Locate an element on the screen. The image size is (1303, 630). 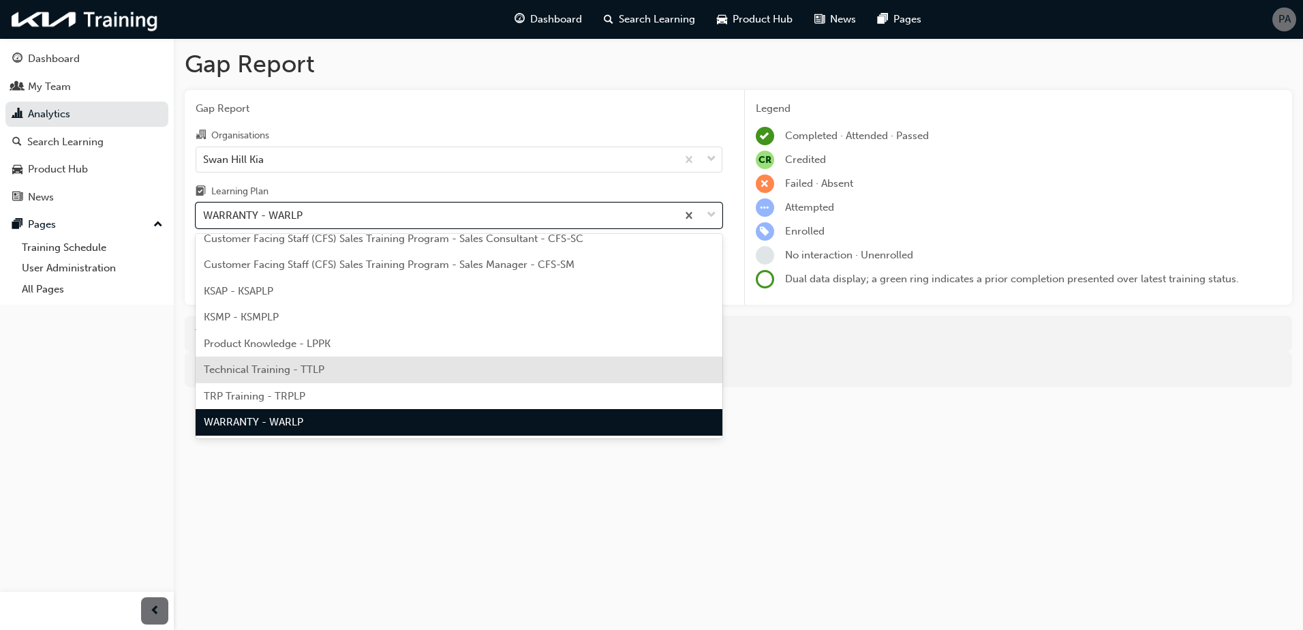
a: Product Hub is located at coordinates (87, 169).